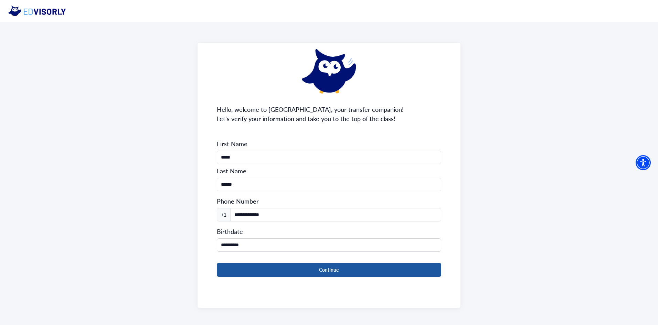  What do you see at coordinates (224, 215) in the screenshot?
I see `span: +1` at bounding box center [224, 215].